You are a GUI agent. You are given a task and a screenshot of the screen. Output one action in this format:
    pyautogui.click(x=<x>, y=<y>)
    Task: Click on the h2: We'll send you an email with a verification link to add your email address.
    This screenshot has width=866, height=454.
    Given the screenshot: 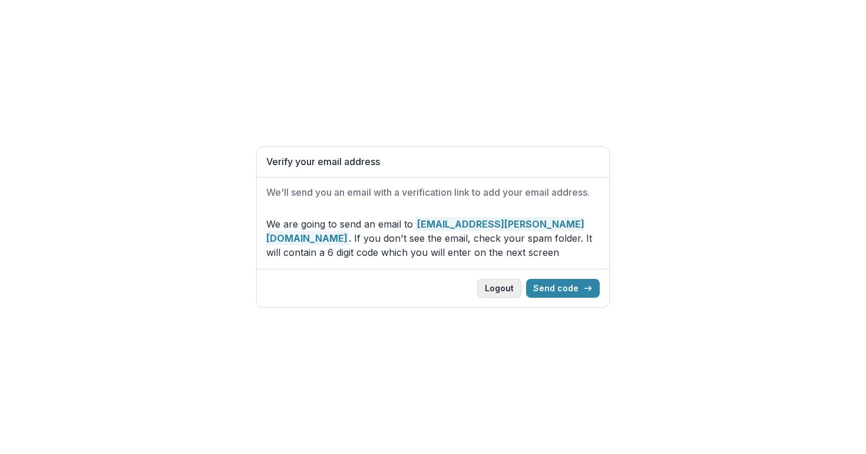 What is the action you would take?
    pyautogui.click(x=433, y=192)
    